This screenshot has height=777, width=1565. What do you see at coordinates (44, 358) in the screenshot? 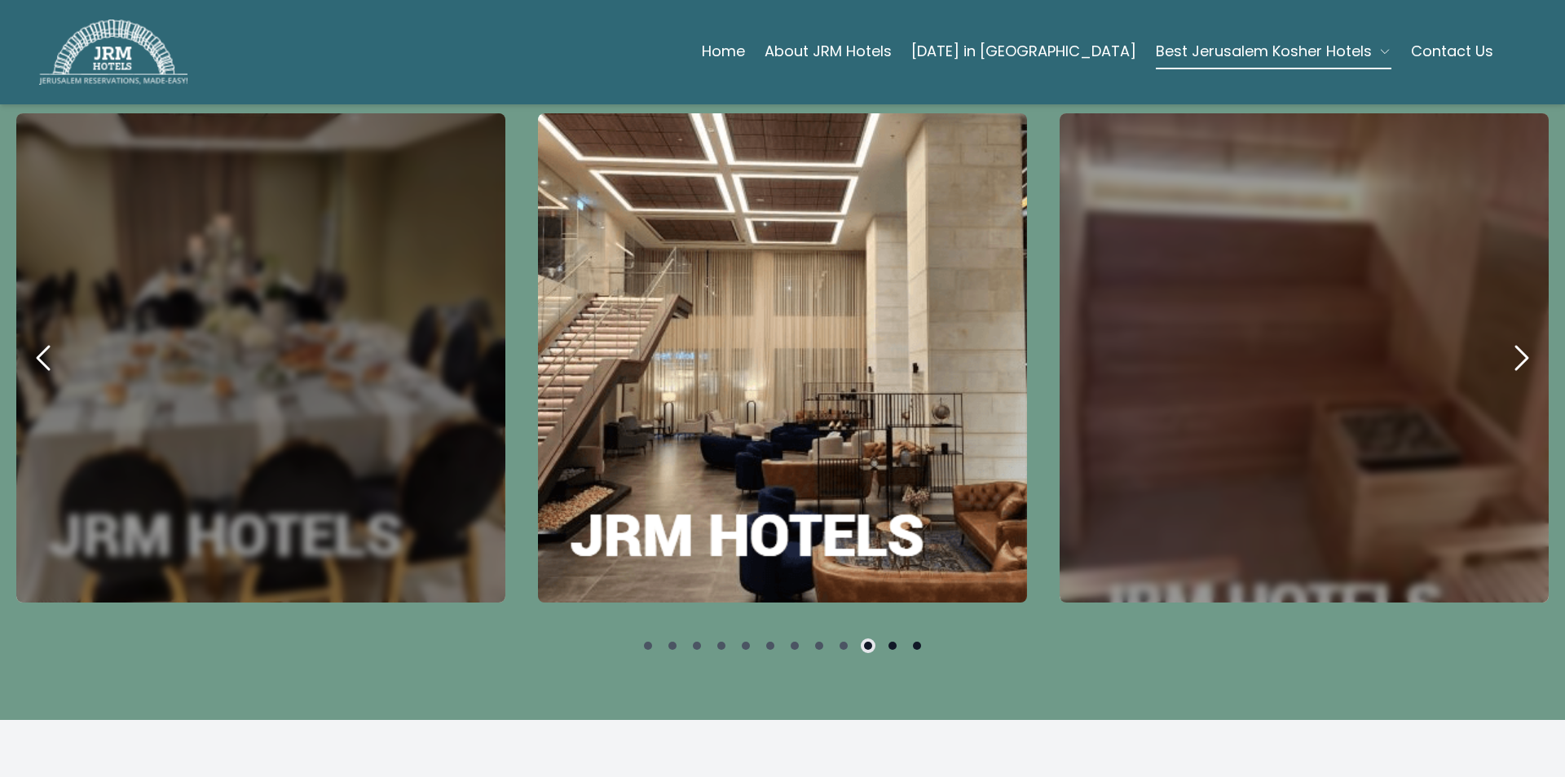
I see `button: previous` at bounding box center [44, 358].